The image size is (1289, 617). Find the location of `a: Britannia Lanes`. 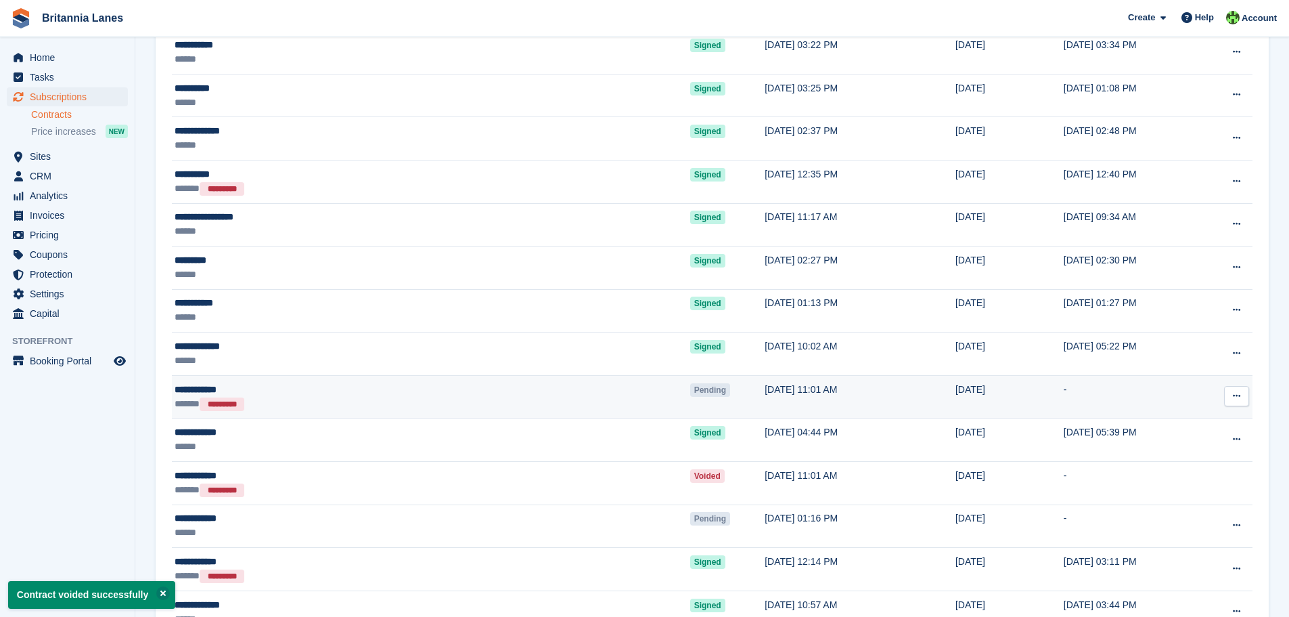

a: Britannia Lanes is located at coordinates (83, 18).